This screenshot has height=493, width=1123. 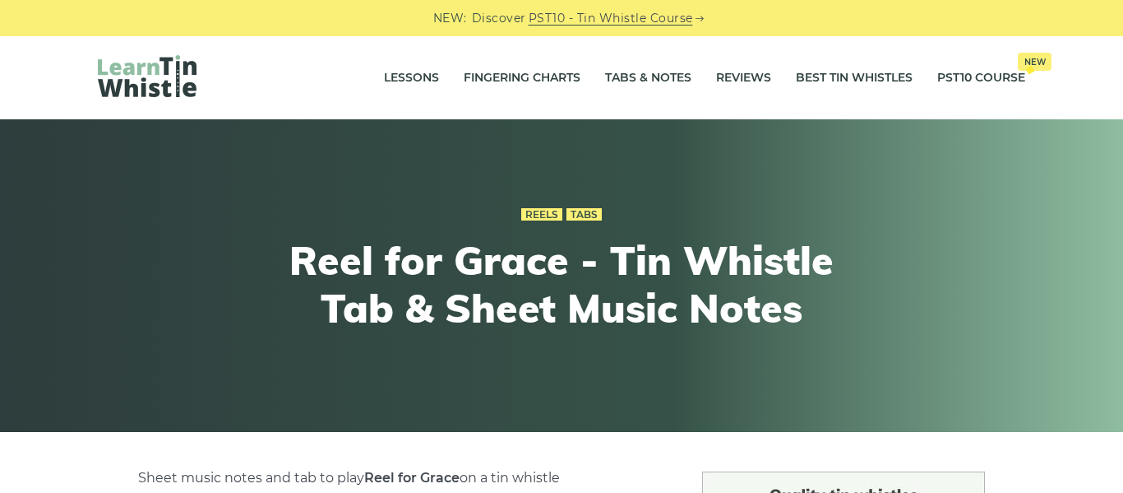 What do you see at coordinates (412, 477) in the screenshot?
I see `strong: Reel for Grace` at bounding box center [412, 477].